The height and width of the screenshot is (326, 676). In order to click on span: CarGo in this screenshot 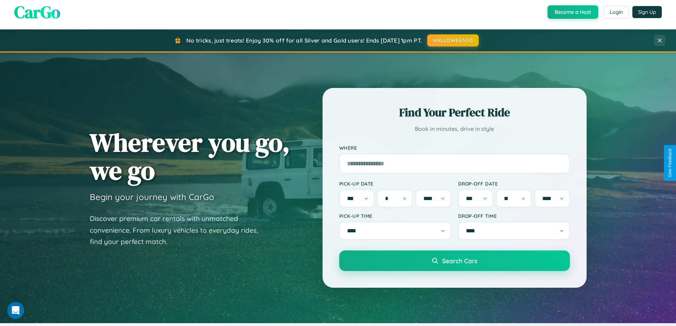, I will do `click(37, 12)`.